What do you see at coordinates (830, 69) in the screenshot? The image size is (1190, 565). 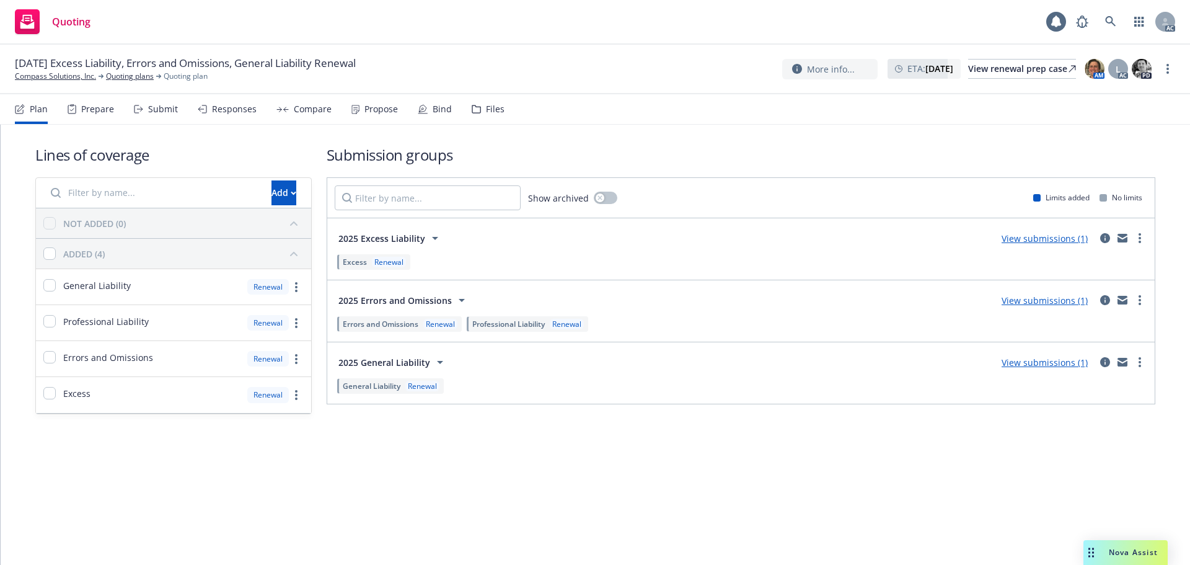 I see `button: More info...` at bounding box center [830, 69].